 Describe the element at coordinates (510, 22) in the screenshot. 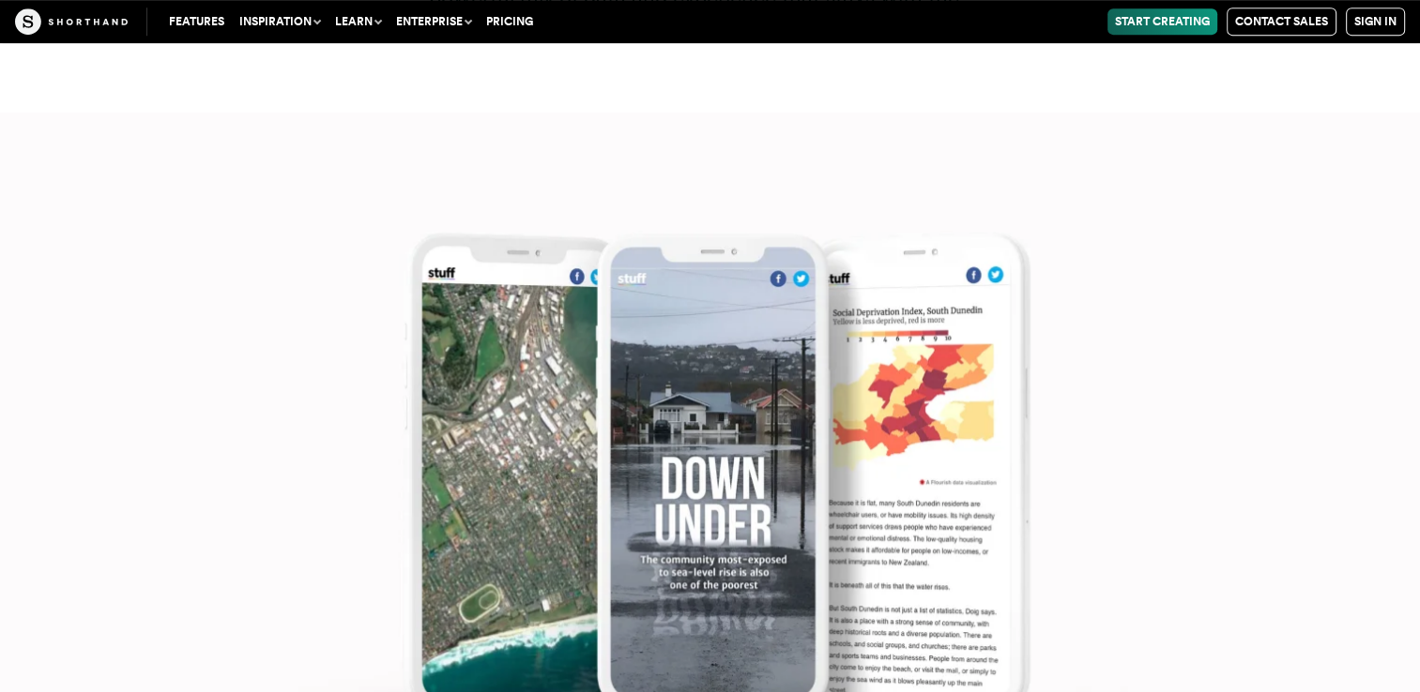

I see `a: Pricing` at that location.